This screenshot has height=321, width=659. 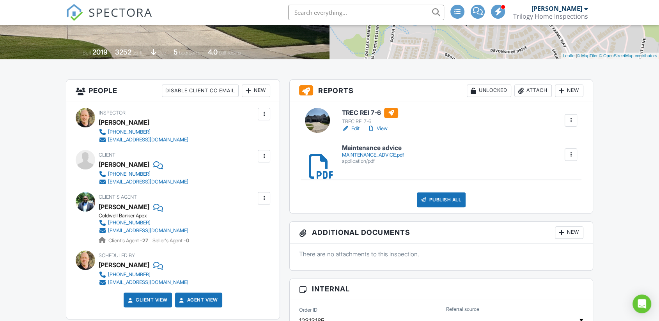 What do you see at coordinates (173, 91) in the screenshot?
I see `h3: People` at bounding box center [173, 91].